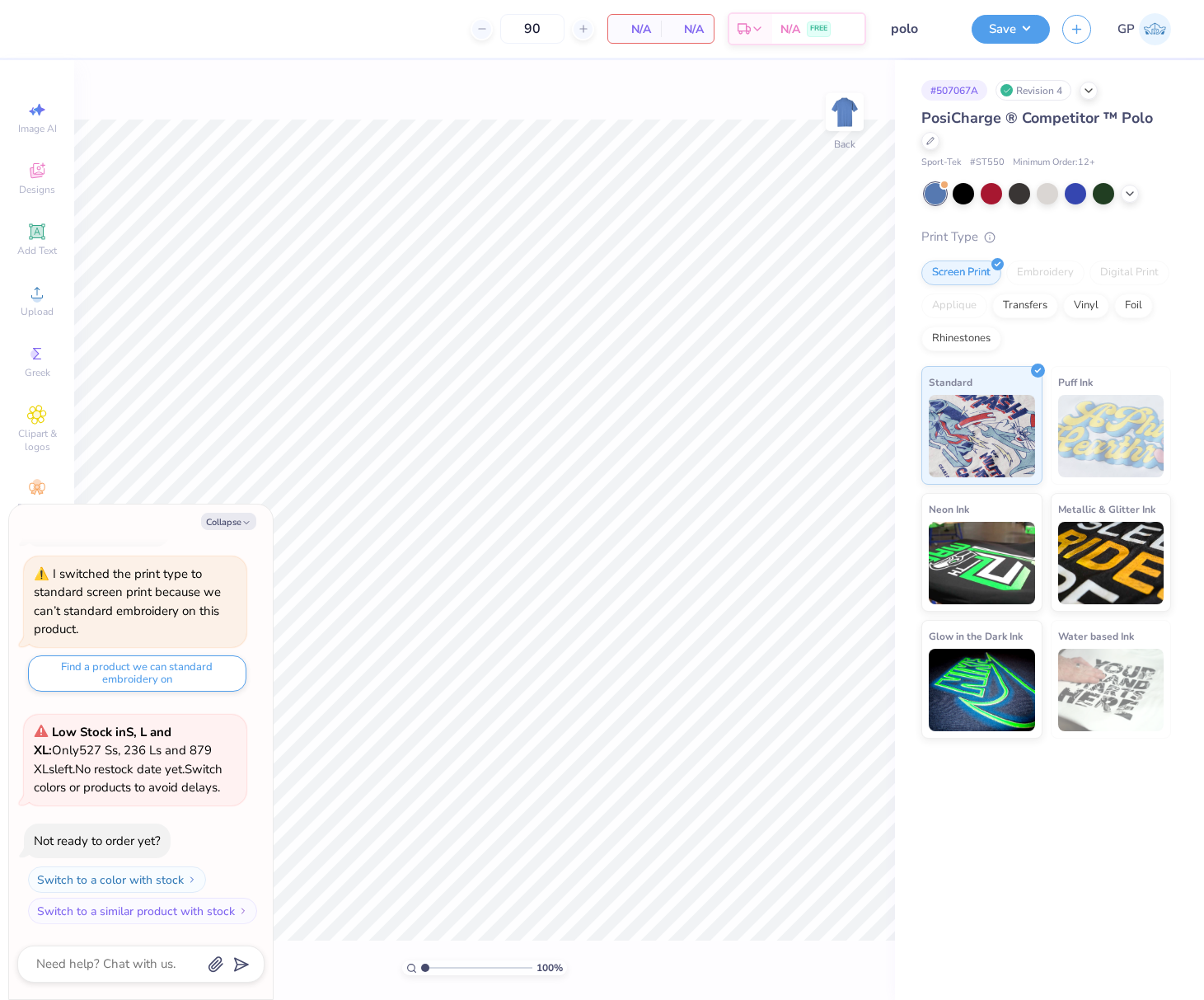 The height and width of the screenshot is (1000, 1204). I want to click on span: Standard, so click(950, 382).